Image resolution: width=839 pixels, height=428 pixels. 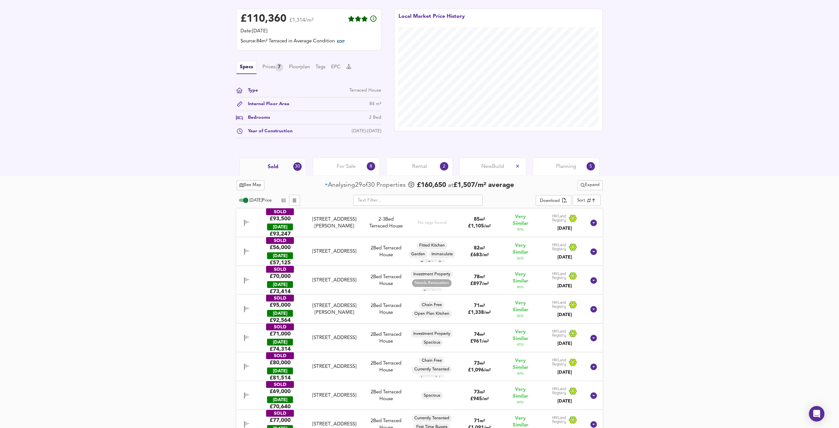 What do you see at coordinates (366, 185) in the screenshot?
I see `div: of Propert ies` at bounding box center [366, 185].